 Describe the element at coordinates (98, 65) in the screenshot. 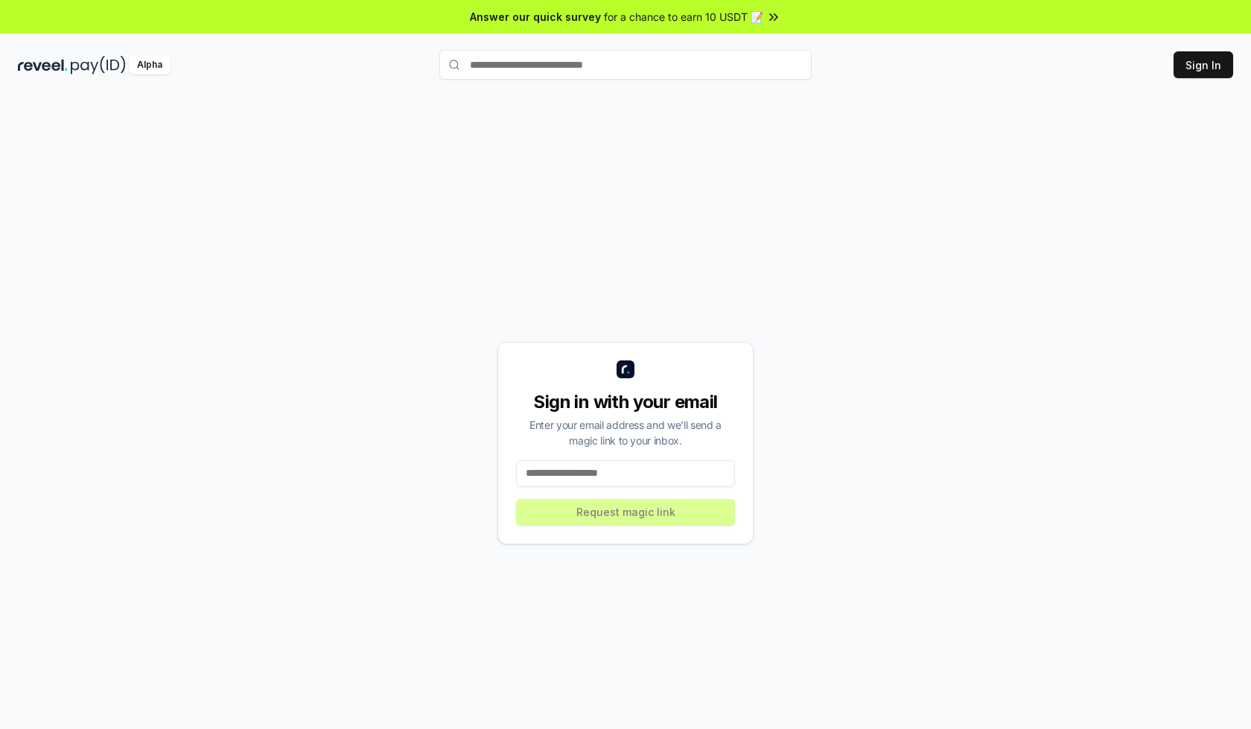

I see `img: pay_id` at that location.